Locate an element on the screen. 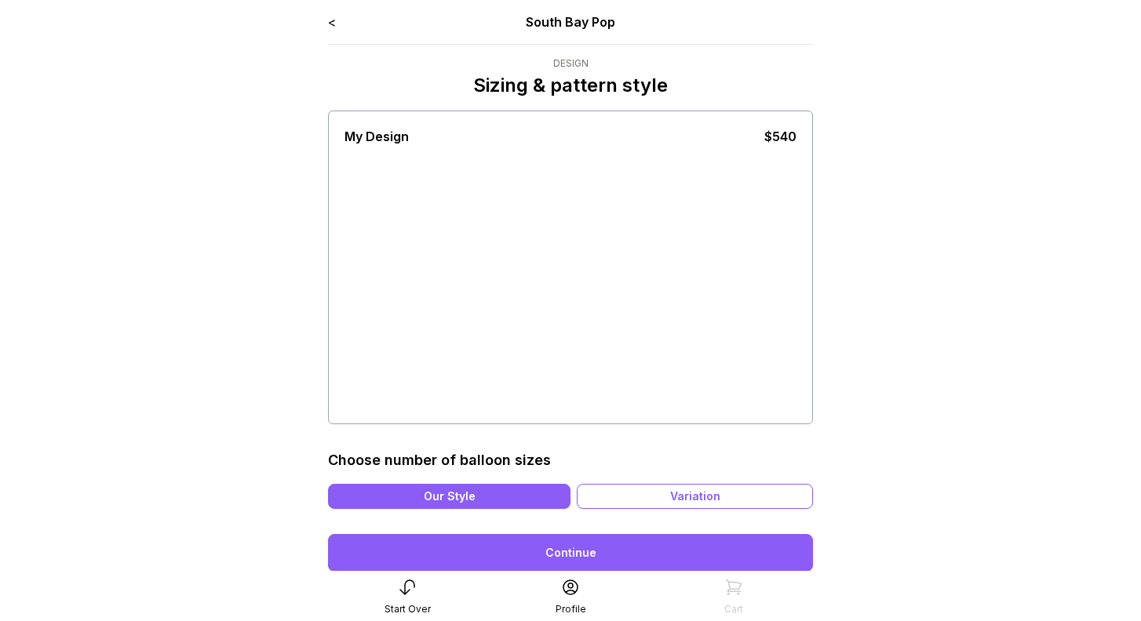  div: Cart is located at coordinates (733, 610).